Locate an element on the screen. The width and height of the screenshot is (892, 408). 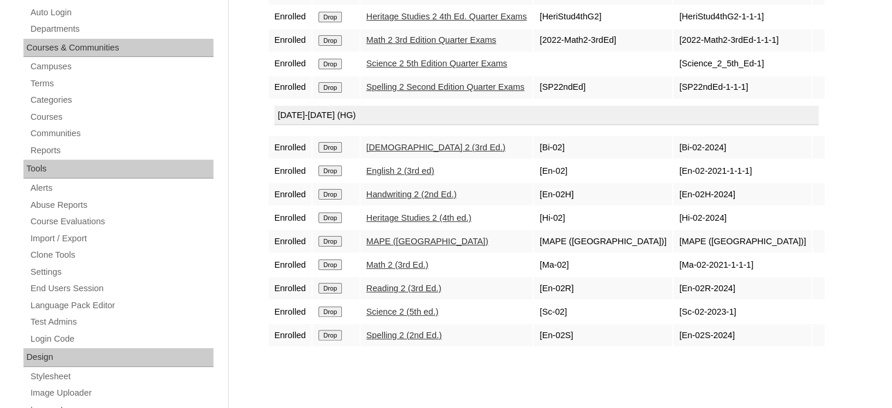
td: [SP22ndEd] is located at coordinates (603, 87).